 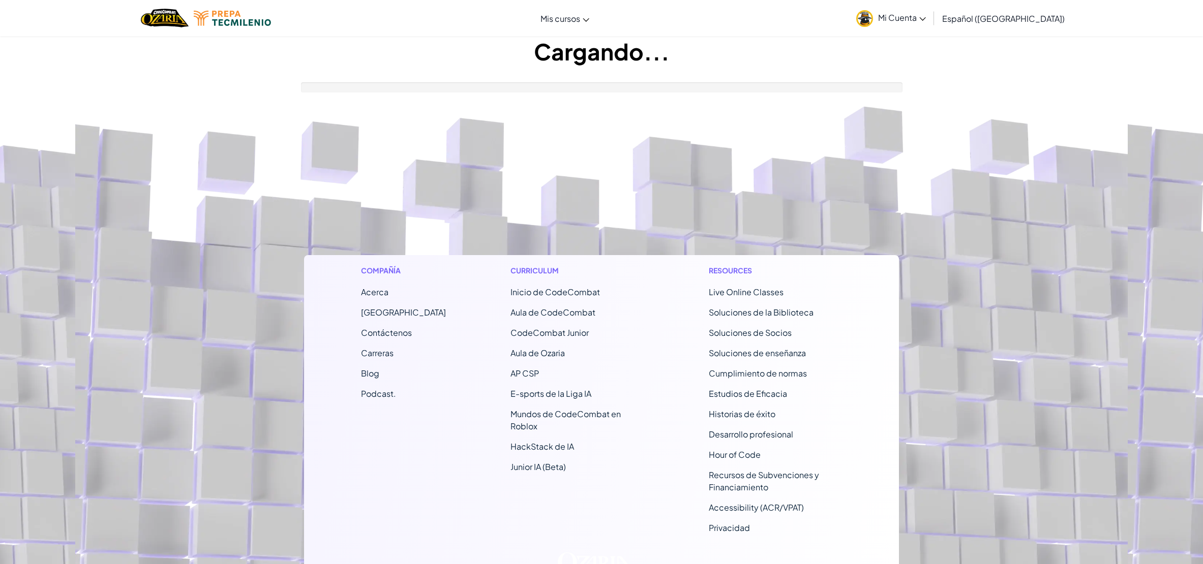 I want to click on a: Soluciones de enseñanza, so click(x=757, y=353).